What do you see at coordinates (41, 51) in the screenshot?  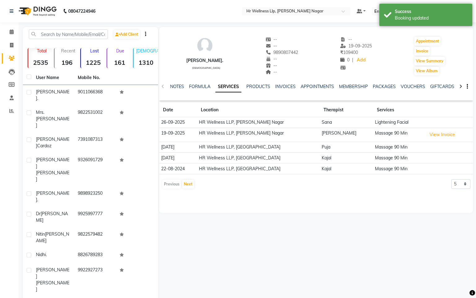 I see `p: Total` at bounding box center [41, 51].